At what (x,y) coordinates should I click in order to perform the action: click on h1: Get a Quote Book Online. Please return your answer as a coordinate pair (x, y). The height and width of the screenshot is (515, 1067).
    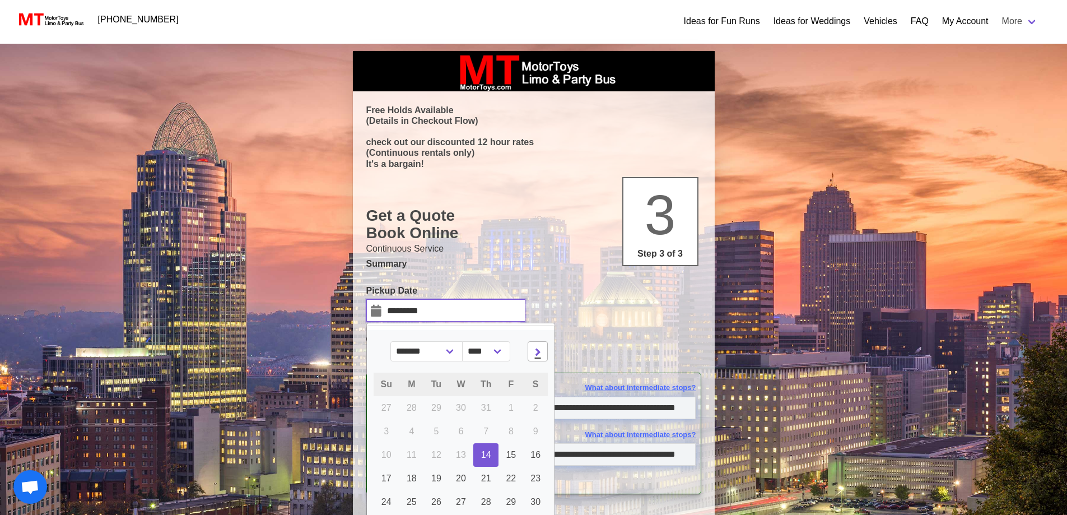
    Looking at the image, I should click on (534, 224).